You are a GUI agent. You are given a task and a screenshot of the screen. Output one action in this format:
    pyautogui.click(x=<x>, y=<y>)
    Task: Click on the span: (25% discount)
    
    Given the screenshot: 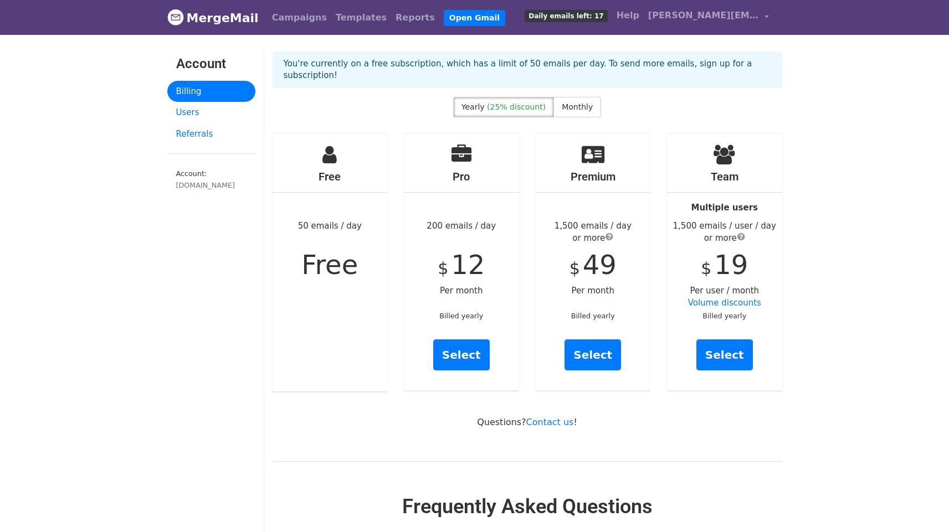 What is the action you would take?
    pyautogui.click(x=516, y=107)
    